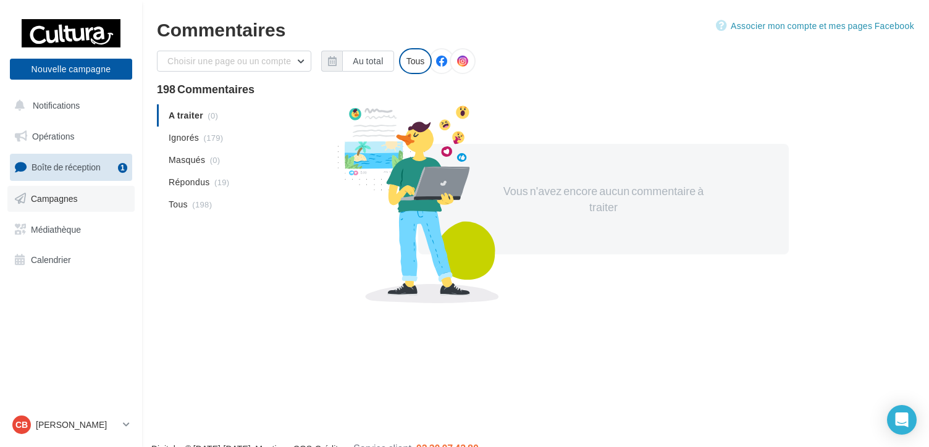 This screenshot has width=929, height=447. Describe the element at coordinates (178, 204) in the screenshot. I see `span: Tous` at that location.